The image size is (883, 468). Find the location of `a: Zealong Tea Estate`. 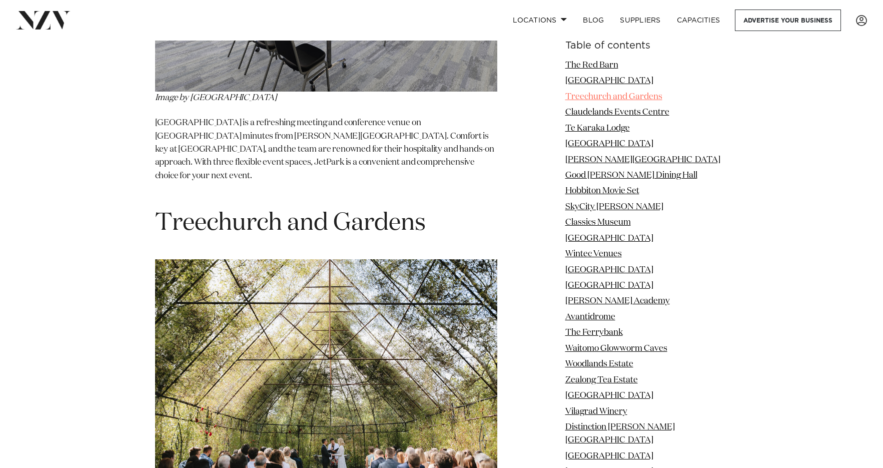

a: Zealong Tea Estate is located at coordinates (601, 380).